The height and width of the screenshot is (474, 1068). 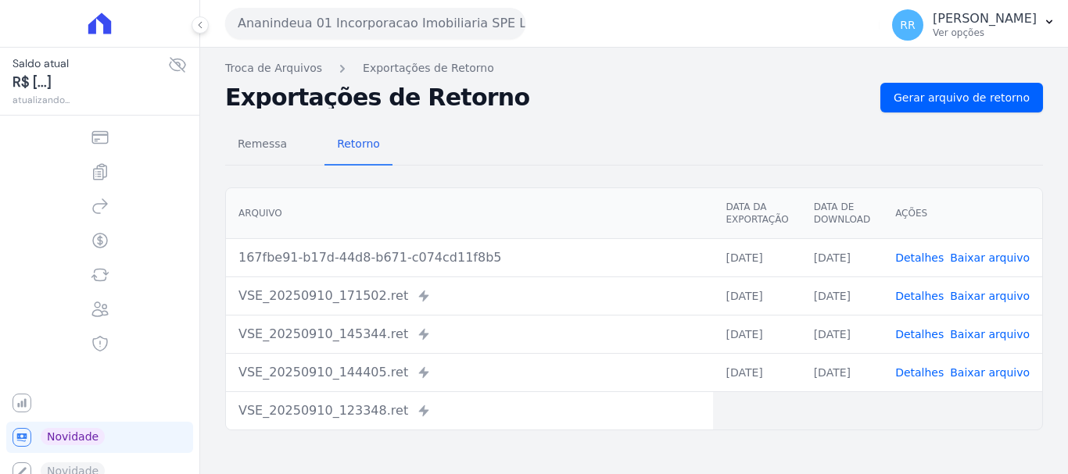 What do you see at coordinates (469, 334) in the screenshot?
I see `div: VSE_20250910_145344.ret` at bounding box center [469, 334].